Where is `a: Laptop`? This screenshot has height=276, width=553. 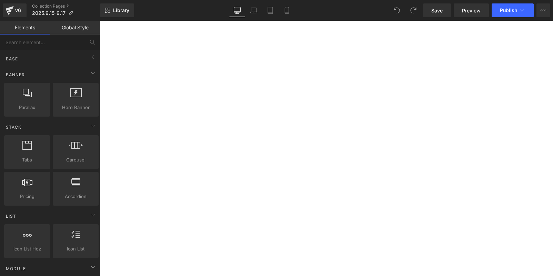
a: Laptop is located at coordinates (254, 10).